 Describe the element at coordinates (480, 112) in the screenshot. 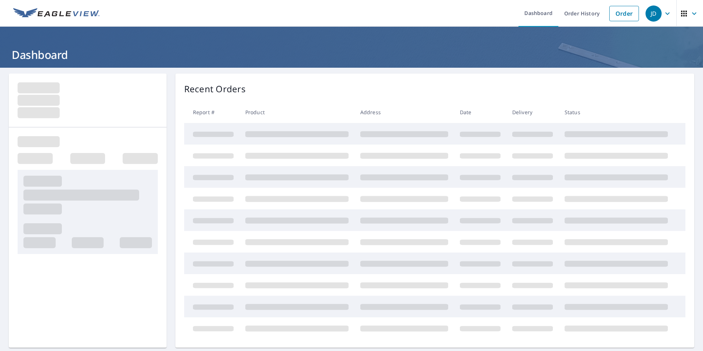

I see `th: Date` at that location.